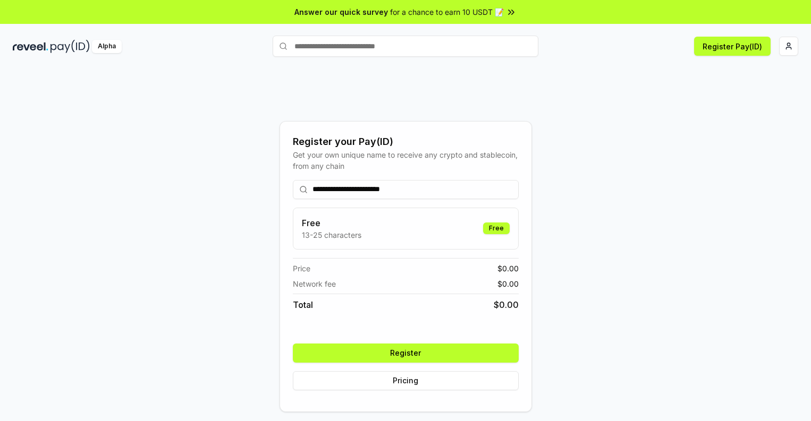 The image size is (811, 421). Describe the element at coordinates (30, 46) in the screenshot. I see `img: reveel_dark` at that location.